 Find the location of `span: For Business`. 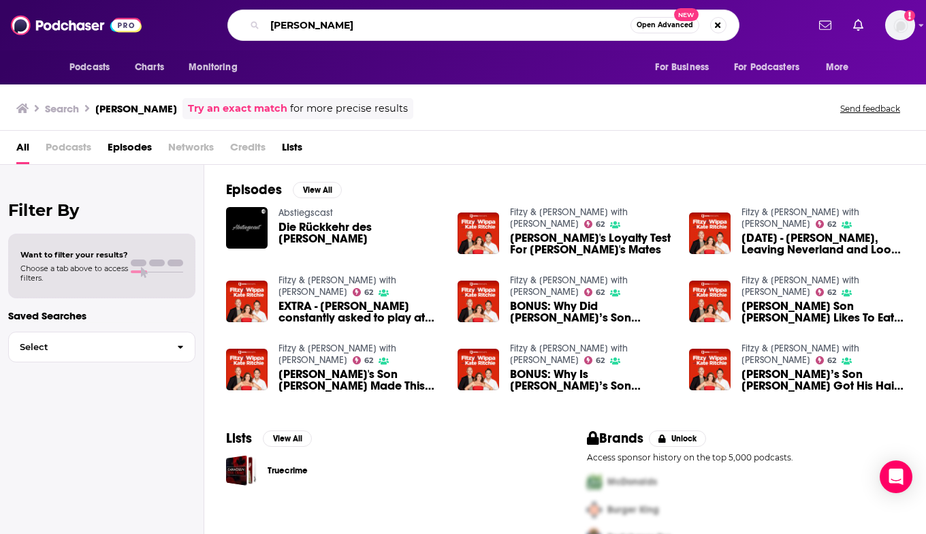

span: For Business is located at coordinates (682, 67).